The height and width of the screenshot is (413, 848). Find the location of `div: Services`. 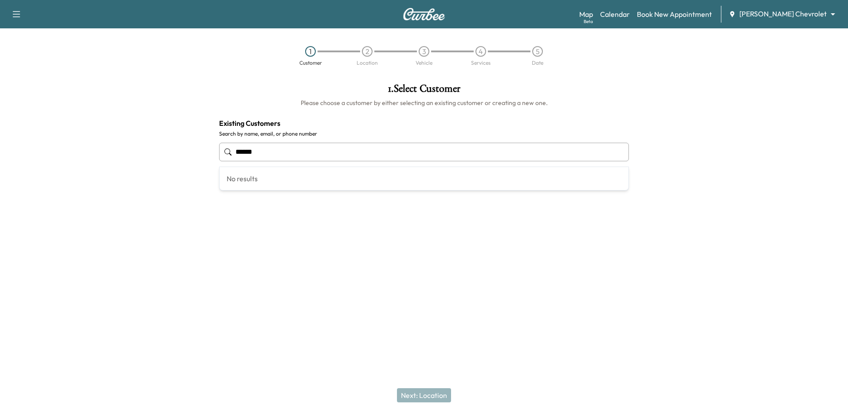

div: Services is located at coordinates (481, 63).